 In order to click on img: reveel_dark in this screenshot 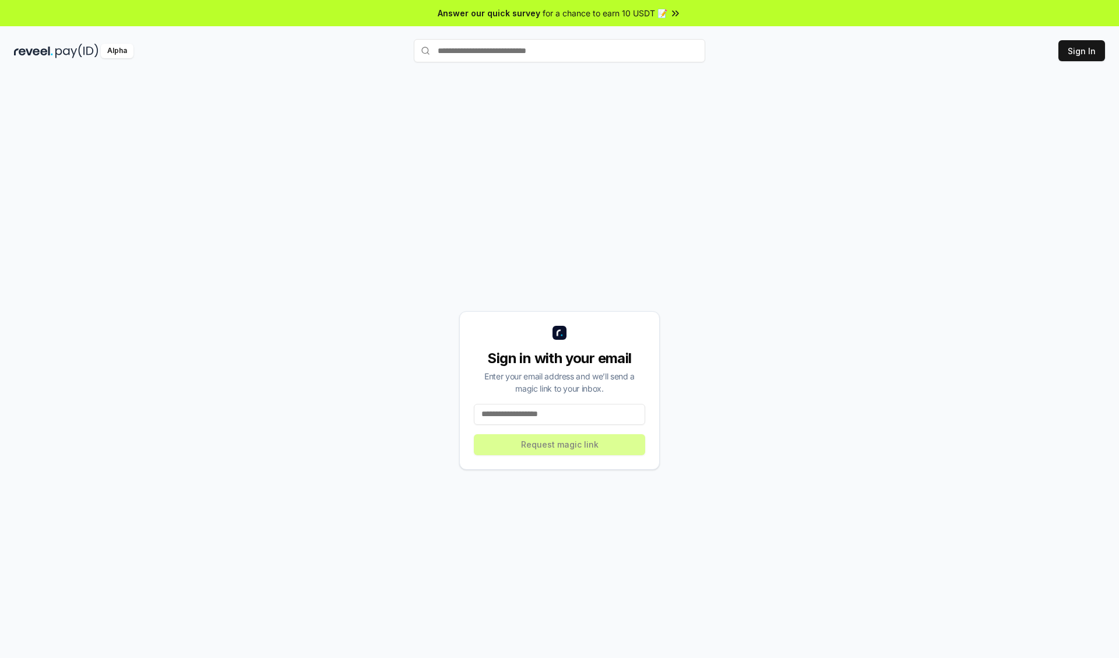, I will do `click(33, 51)`.